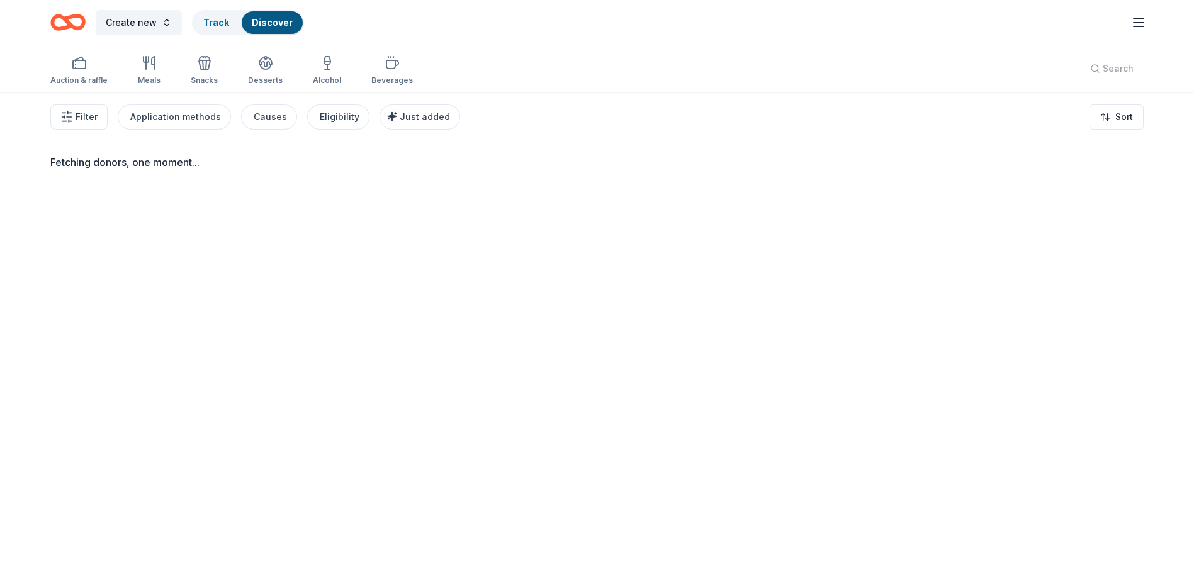 This screenshot has height=581, width=1194. Describe the element at coordinates (174, 117) in the screenshot. I see `button: Application methods` at that location.